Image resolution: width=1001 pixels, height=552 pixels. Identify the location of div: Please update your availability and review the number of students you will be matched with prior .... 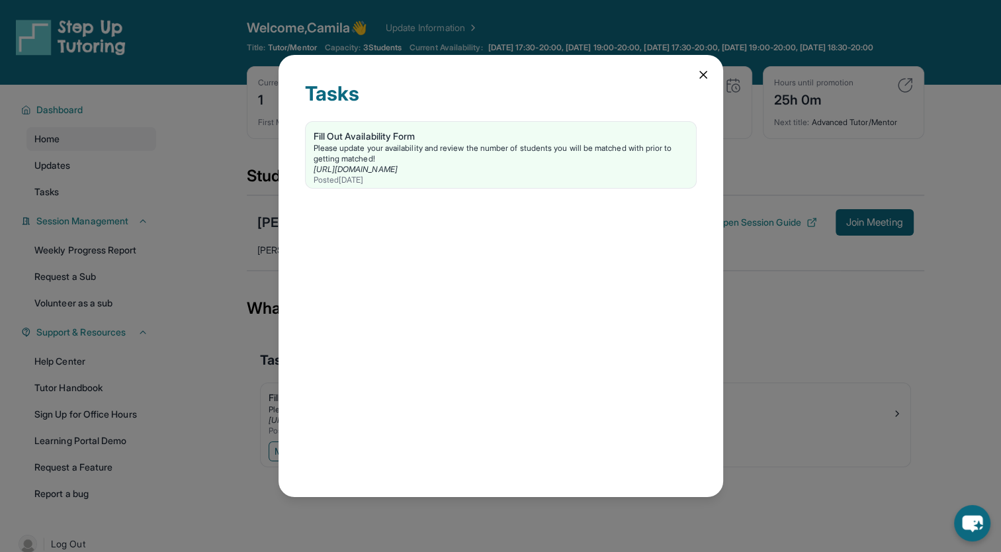
(501, 154).